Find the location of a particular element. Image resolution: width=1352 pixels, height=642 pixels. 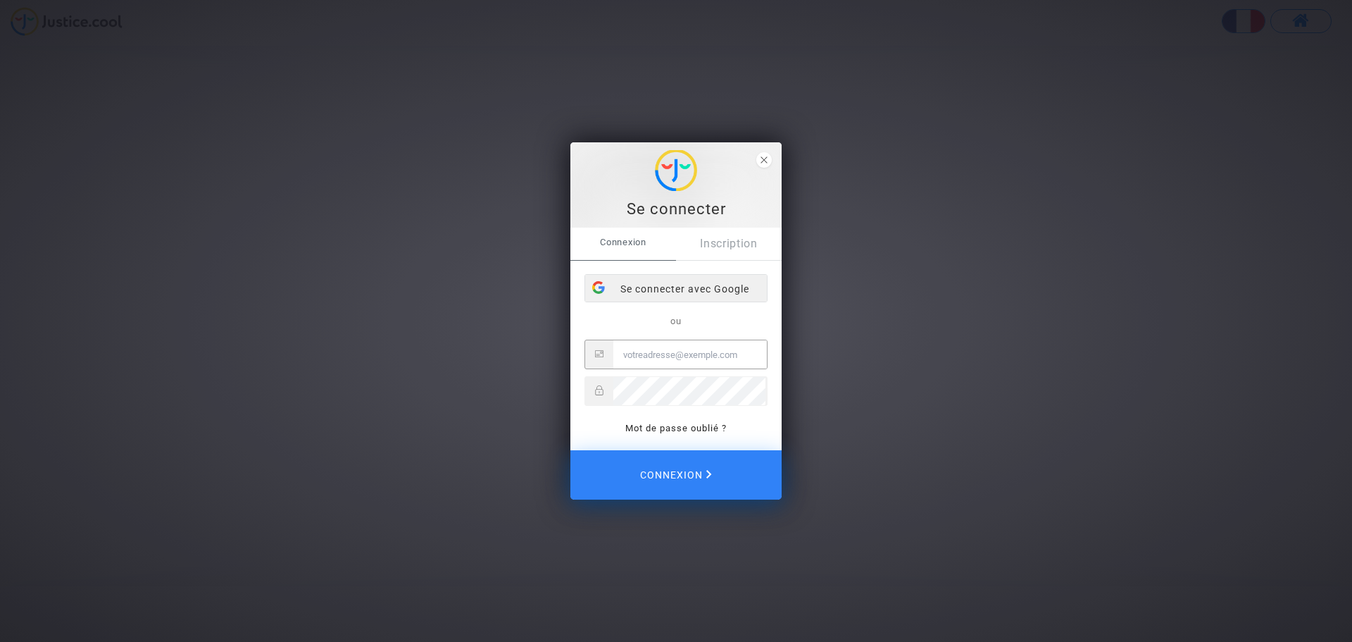

button: Connexion is located at coordinates (676, 475).